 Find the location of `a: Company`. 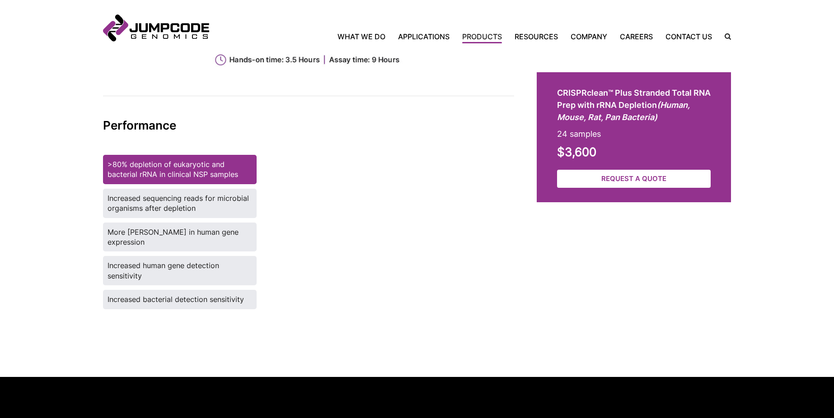

a: Company is located at coordinates (589, 37).